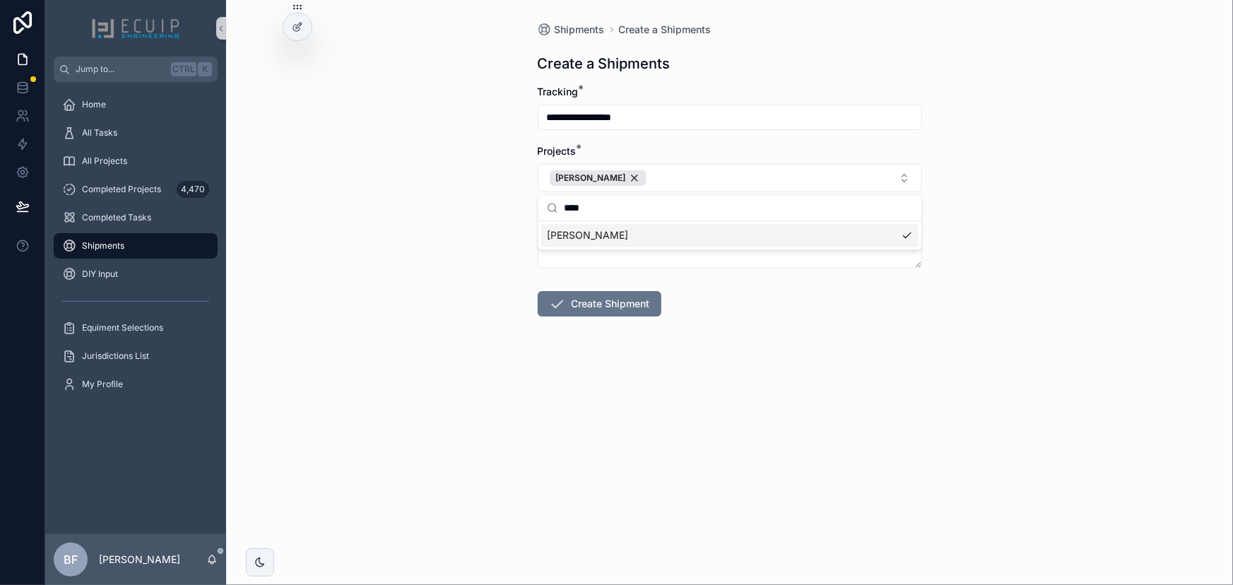  What do you see at coordinates (115, 356) in the screenshot?
I see `span: Jurisdictions List` at bounding box center [115, 356].